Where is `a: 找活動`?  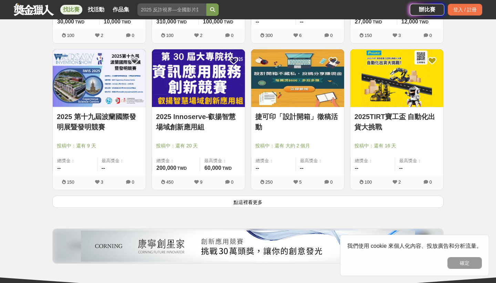 a: 找活動 is located at coordinates (96, 10).